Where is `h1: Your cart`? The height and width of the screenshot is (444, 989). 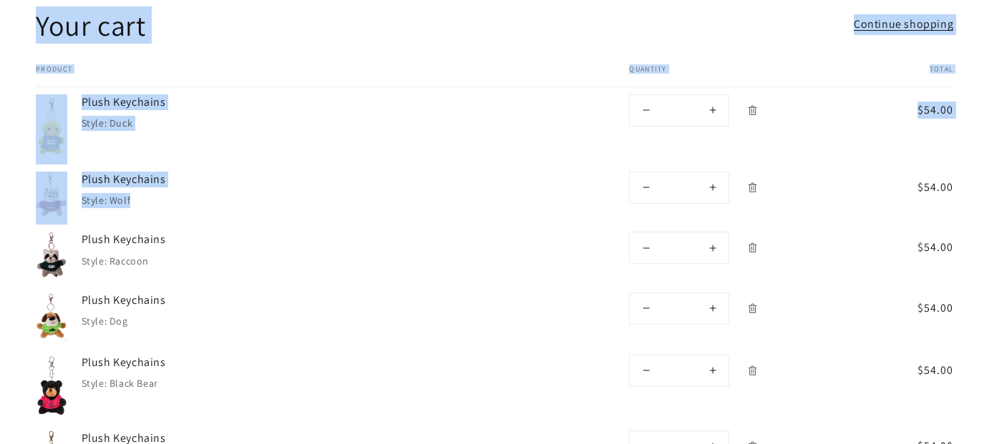 h1: Your cart is located at coordinates (90, 25).